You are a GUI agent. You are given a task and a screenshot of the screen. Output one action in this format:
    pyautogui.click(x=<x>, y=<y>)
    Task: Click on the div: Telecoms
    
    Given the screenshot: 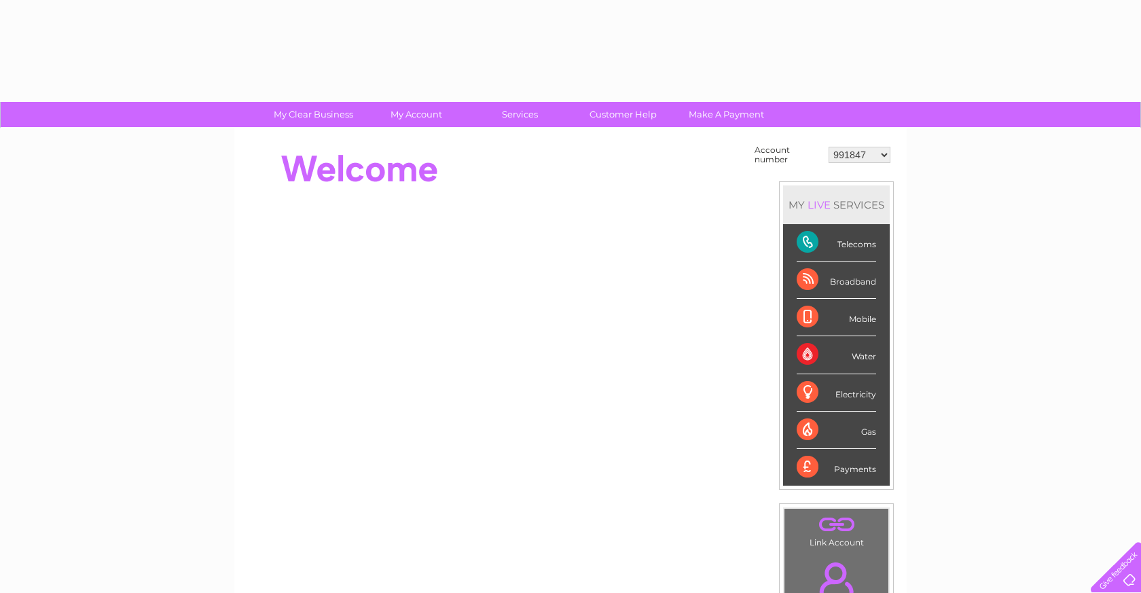 What is the action you would take?
    pyautogui.click(x=836, y=243)
    